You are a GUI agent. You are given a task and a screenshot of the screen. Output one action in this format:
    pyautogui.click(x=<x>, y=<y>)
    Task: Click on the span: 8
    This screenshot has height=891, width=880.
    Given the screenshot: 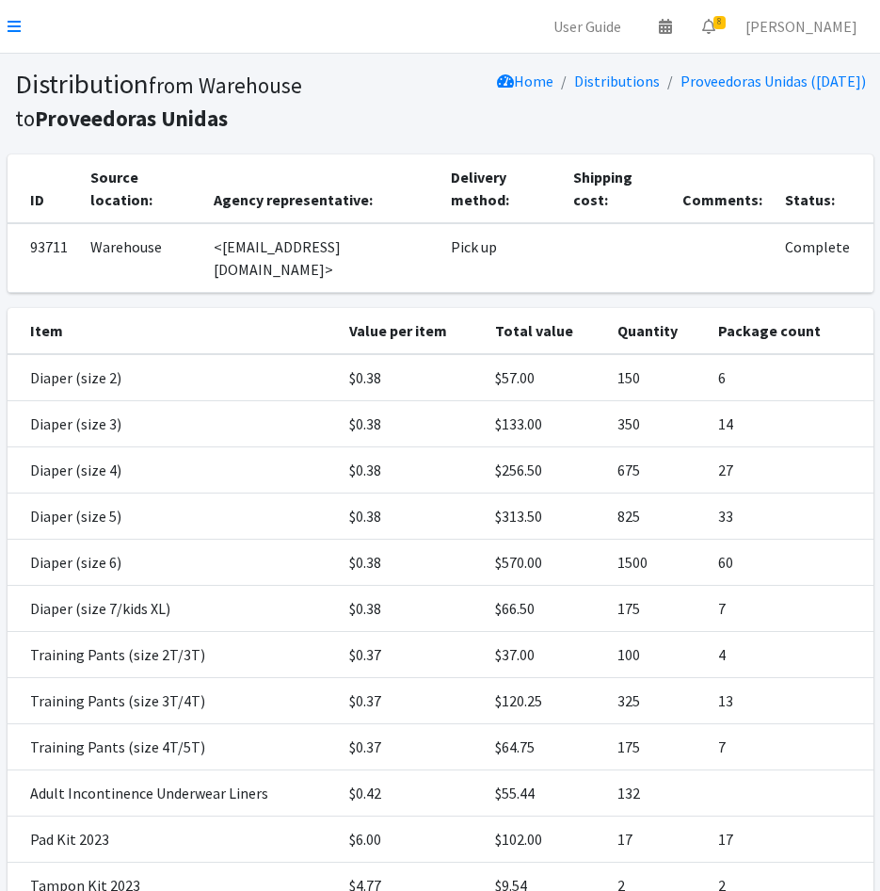 What is the action you would take?
    pyautogui.click(x=719, y=23)
    